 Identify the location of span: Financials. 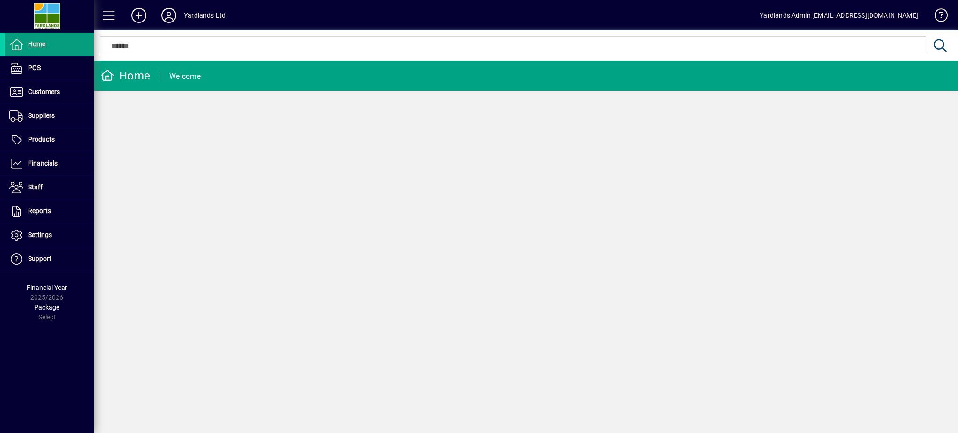
(43, 163).